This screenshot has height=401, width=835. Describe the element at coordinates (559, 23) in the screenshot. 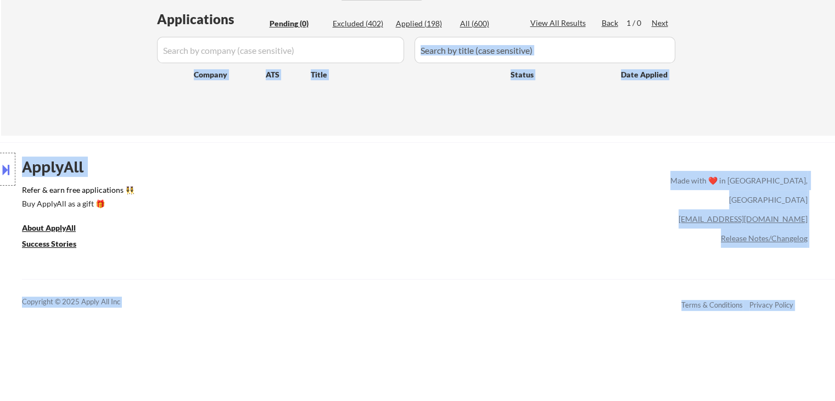

I see `div: View All Results` at that location.